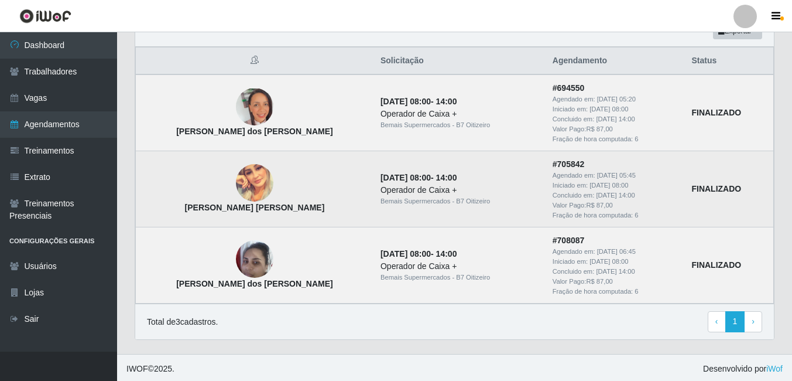  What do you see at coordinates (45, 16) in the screenshot?
I see `img: CoreUI Logo` at bounding box center [45, 16].